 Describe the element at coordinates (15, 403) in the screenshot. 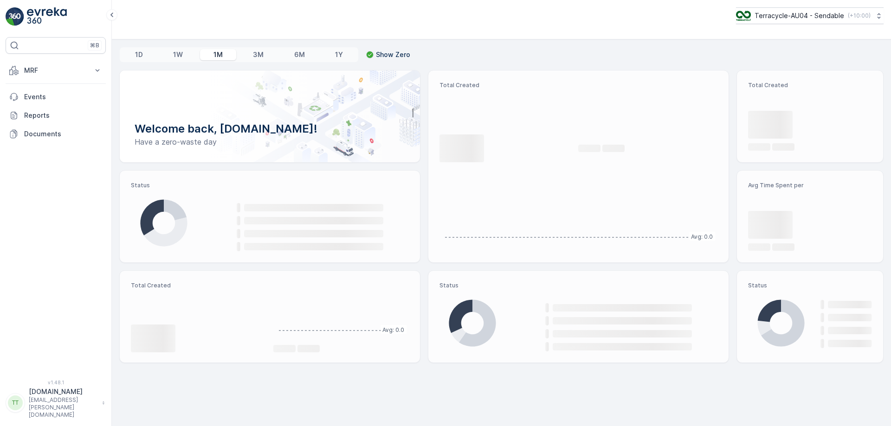

I see `div: TT` at that location.